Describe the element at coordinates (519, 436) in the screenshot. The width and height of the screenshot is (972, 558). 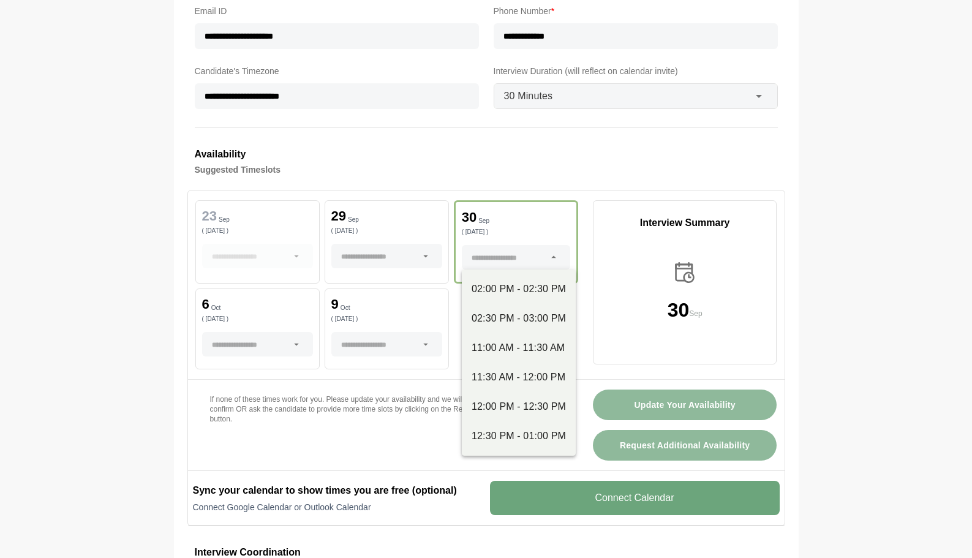
I see `div: 12:30 PM - 01:00 PM` at that location.